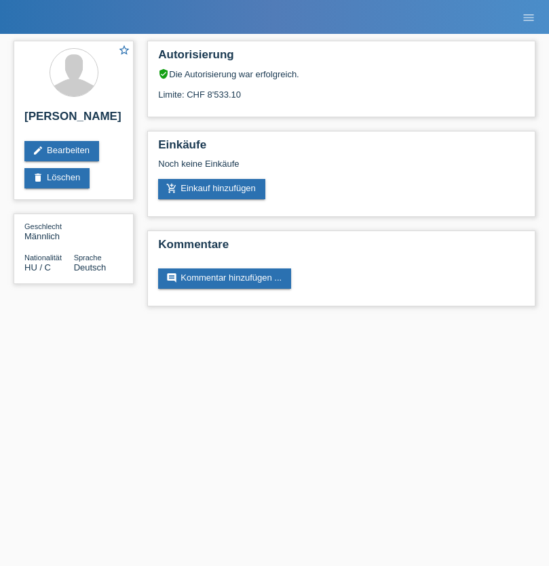 This screenshot has height=566, width=549. Describe the element at coordinates (341, 74) in the screenshot. I see `div: Die Autorisierung war erfolgreich.` at that location.